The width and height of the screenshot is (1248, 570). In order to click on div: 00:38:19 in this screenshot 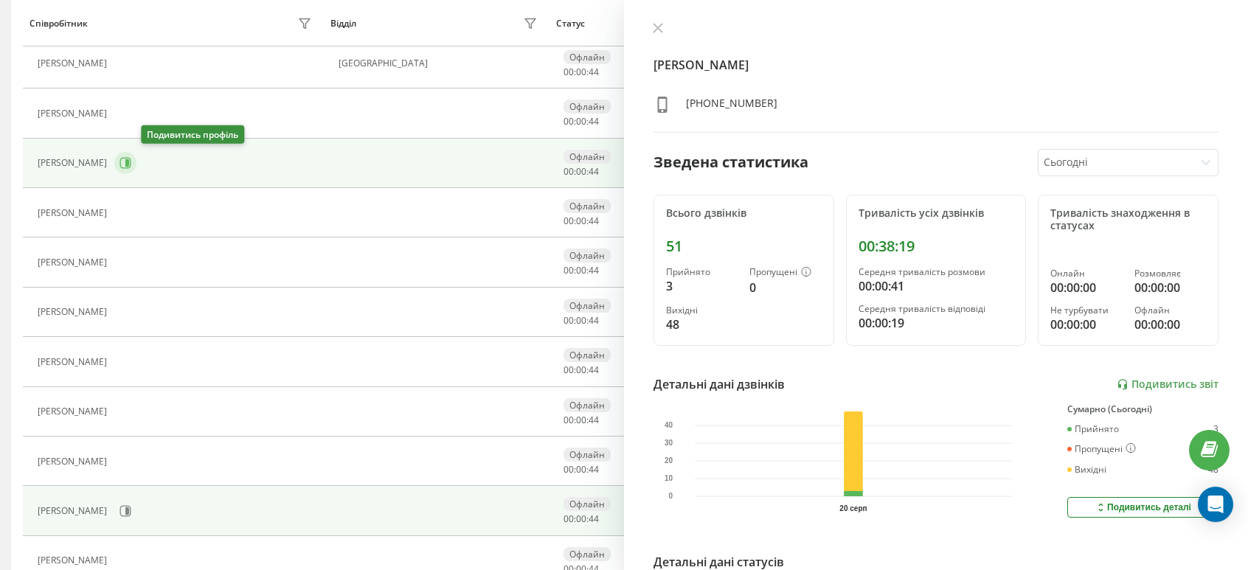, I will do `click(936, 246)`.